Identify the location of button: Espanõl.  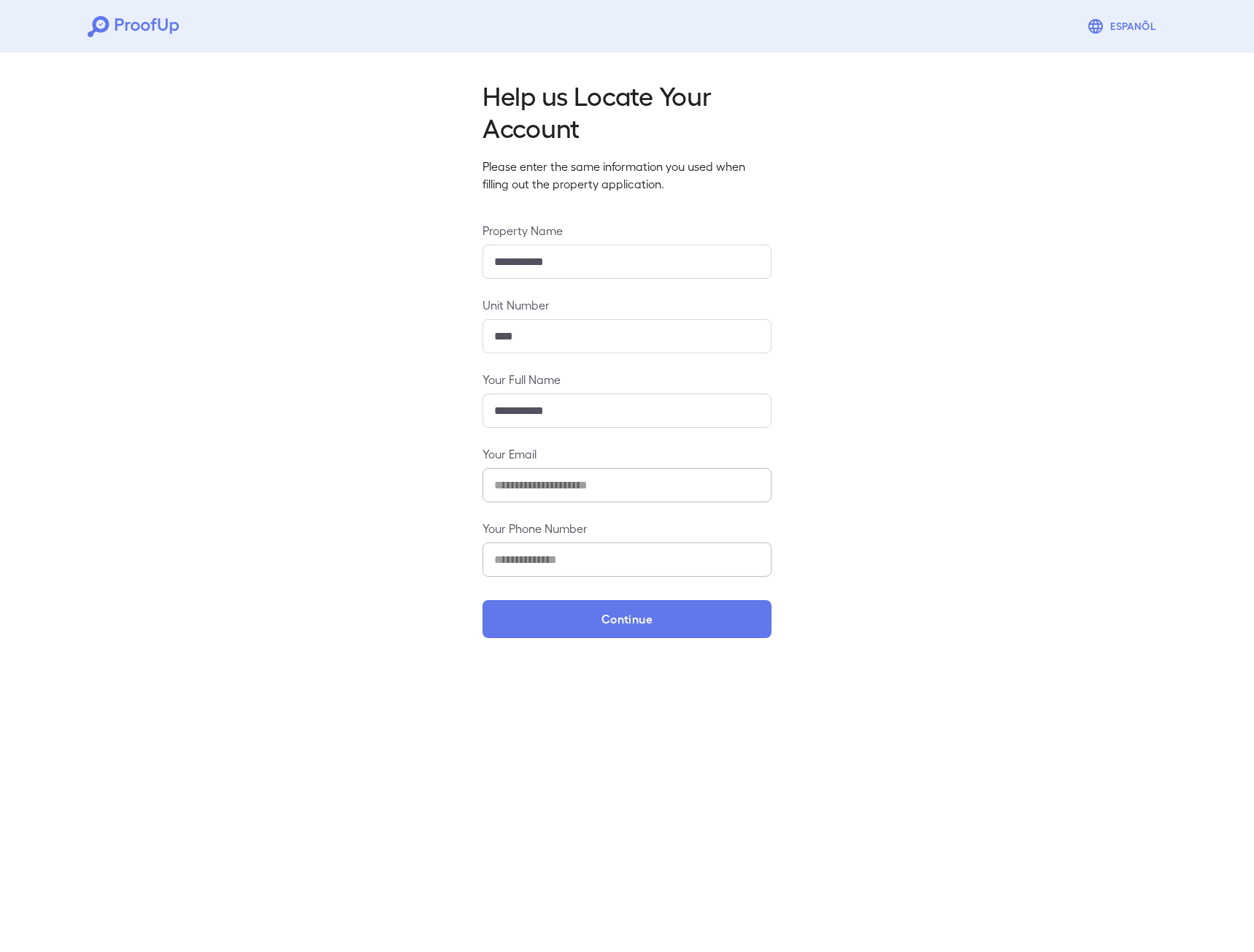
(1123, 26).